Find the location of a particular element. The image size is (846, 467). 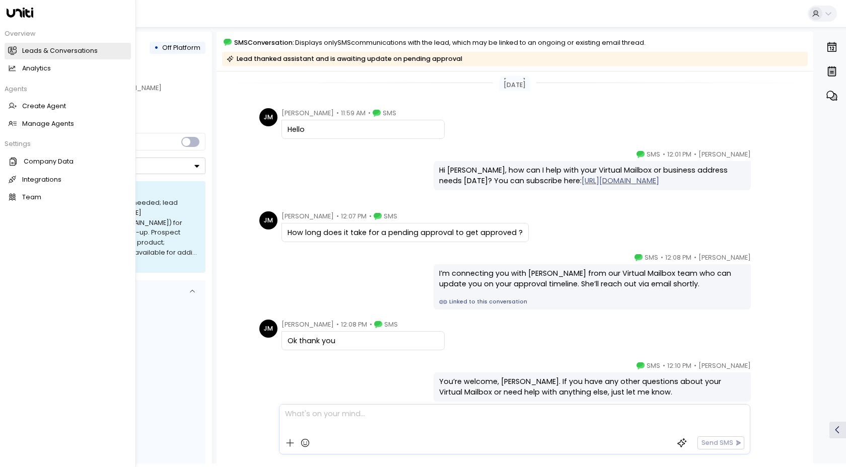

h2: Analytics is located at coordinates (36, 68).